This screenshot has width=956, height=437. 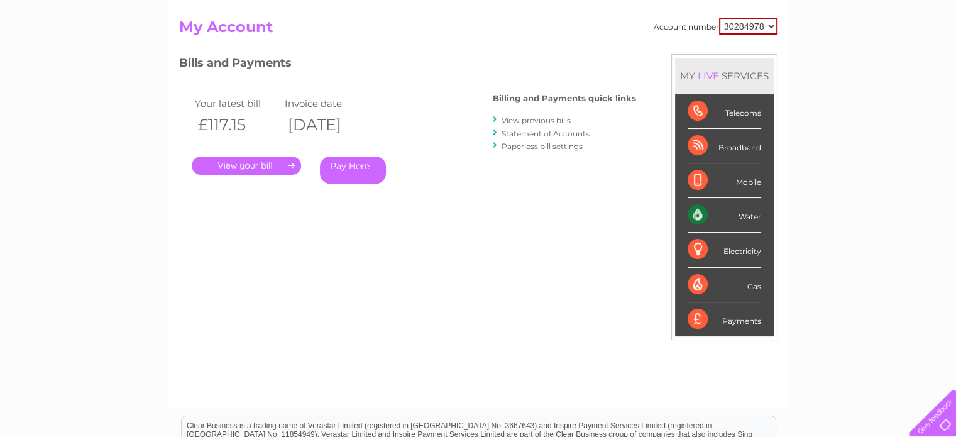 I want to click on h4: Billing and Payments quick links, so click(x=564, y=98).